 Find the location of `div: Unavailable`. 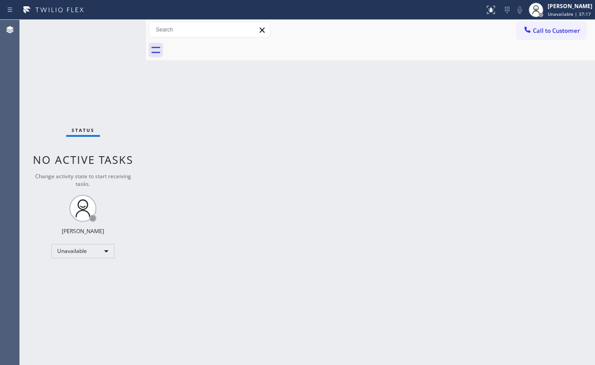

div: Unavailable is located at coordinates (83, 251).